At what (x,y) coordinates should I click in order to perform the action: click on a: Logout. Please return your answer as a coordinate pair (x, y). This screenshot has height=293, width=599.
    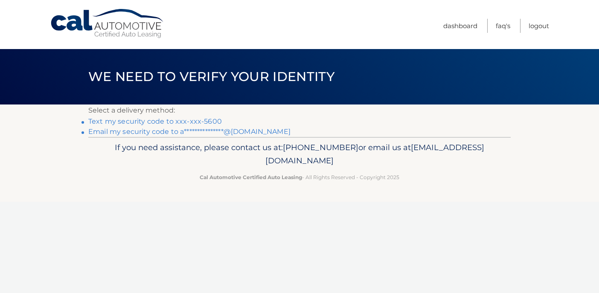
    Looking at the image, I should click on (539, 26).